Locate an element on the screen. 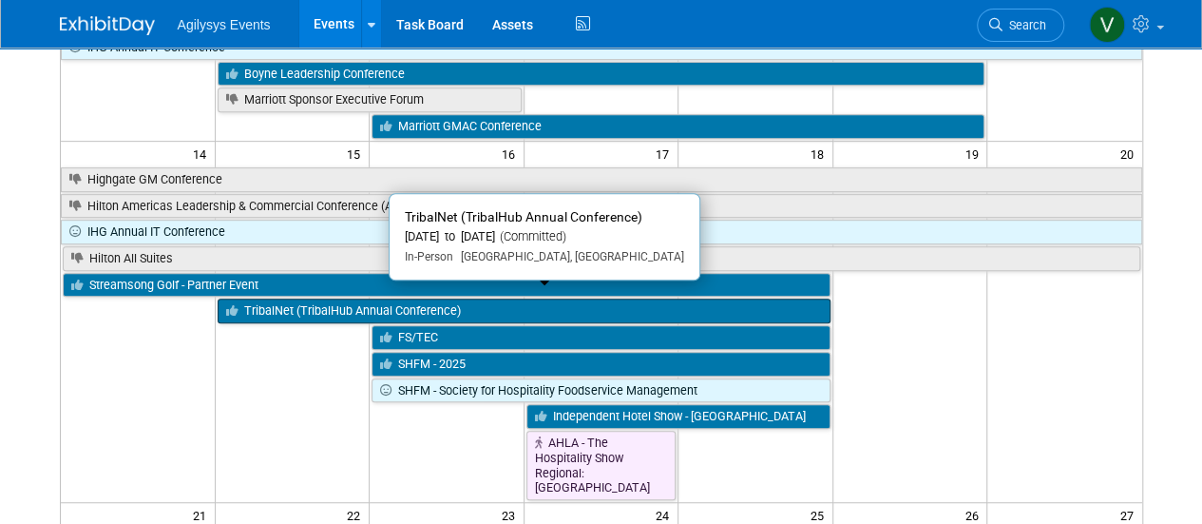 The image size is (1202, 524). a: IHG Annual IT Conference is located at coordinates (602, 232).